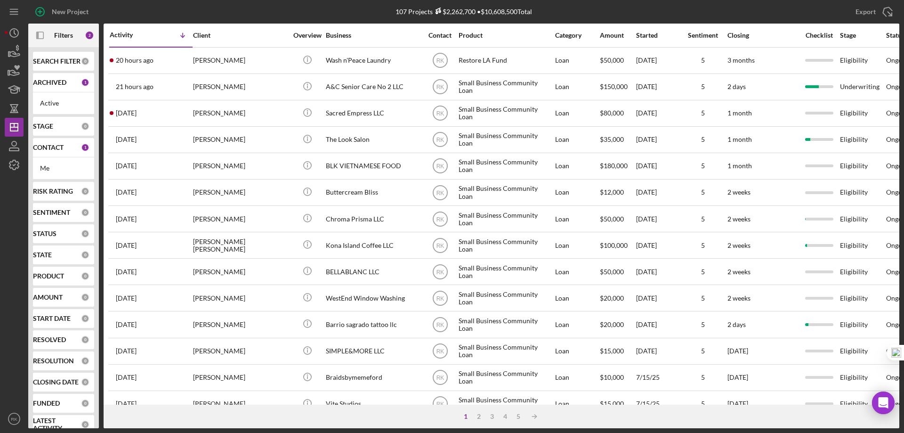  What do you see at coordinates (52, 318) in the screenshot?
I see `b: START DATE` at bounding box center [52, 318].